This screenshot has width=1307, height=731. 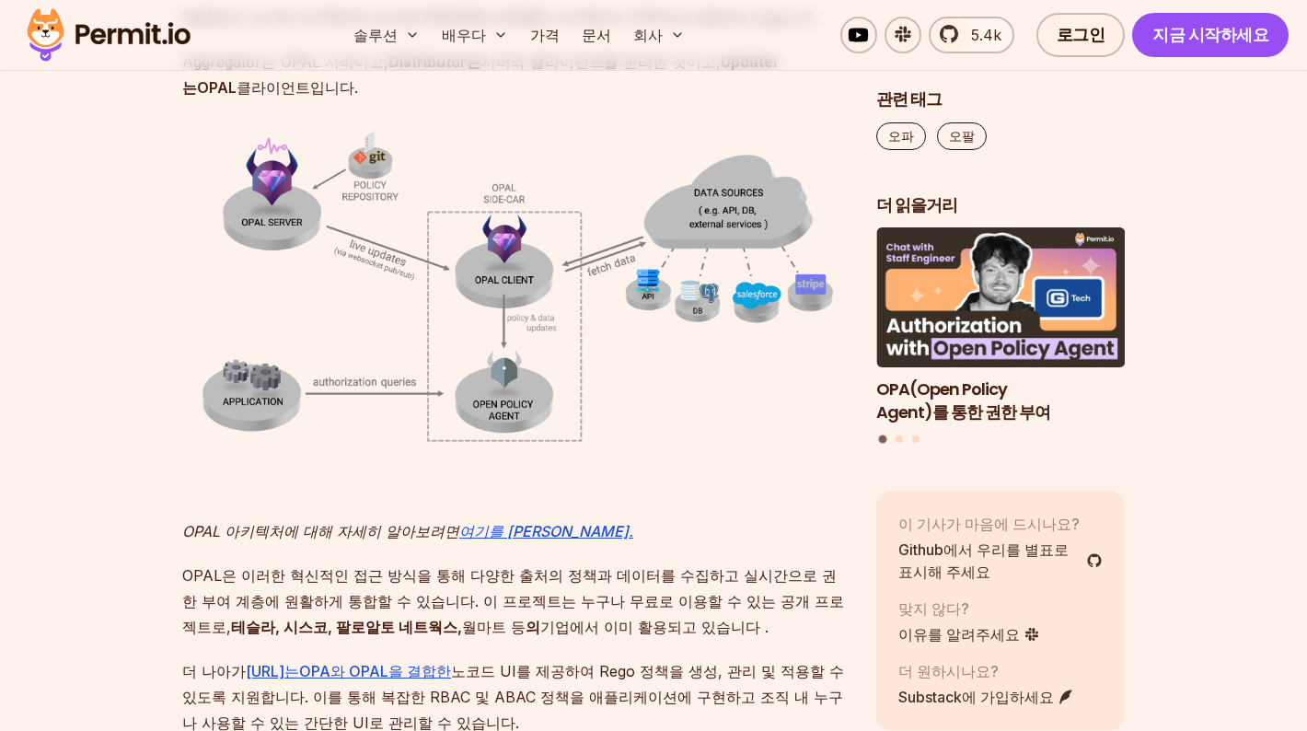 What do you see at coordinates (1211, 35) in the screenshot?
I see `a: 지금 시작하세요` at bounding box center [1211, 35].